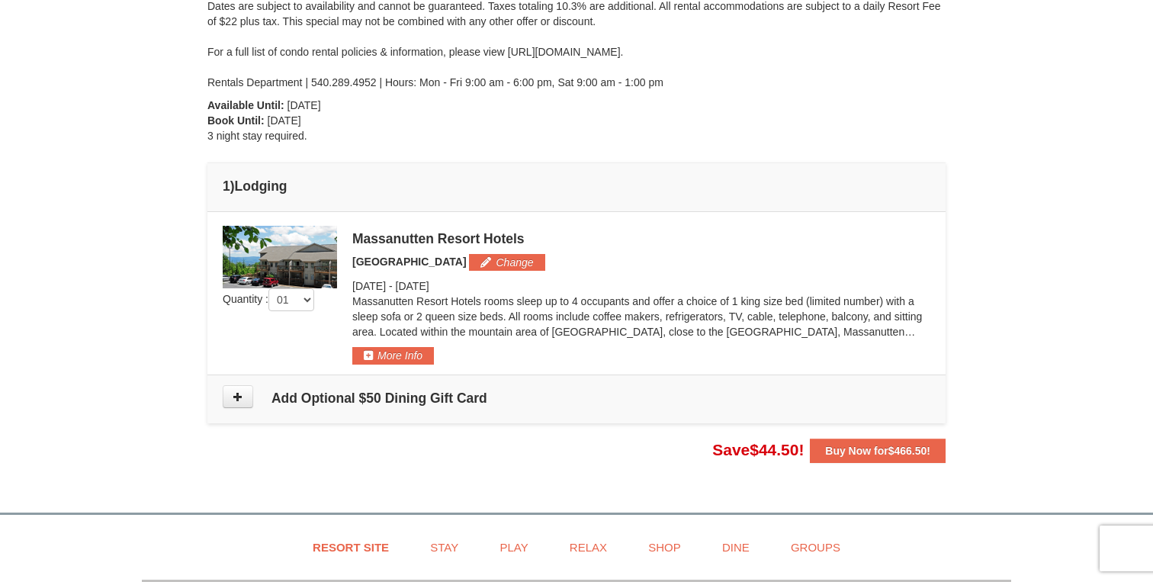 This screenshot has width=1153, height=582. I want to click on span: $466.50, so click(908, 451).